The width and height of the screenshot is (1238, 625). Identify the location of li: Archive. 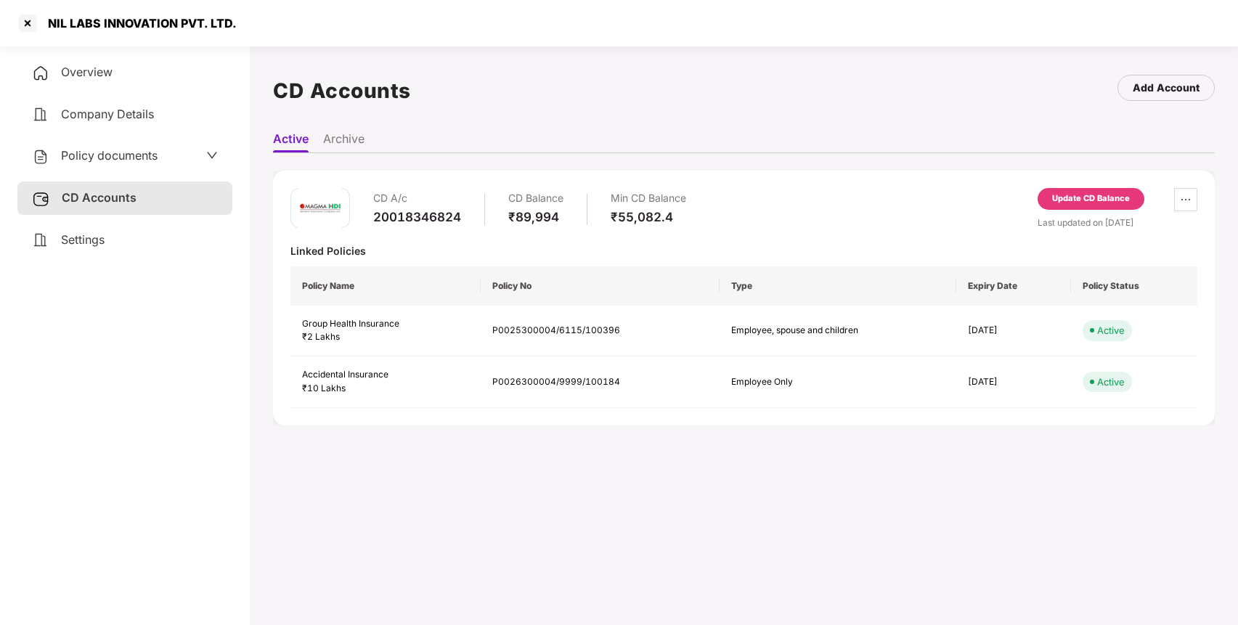
(343, 142).